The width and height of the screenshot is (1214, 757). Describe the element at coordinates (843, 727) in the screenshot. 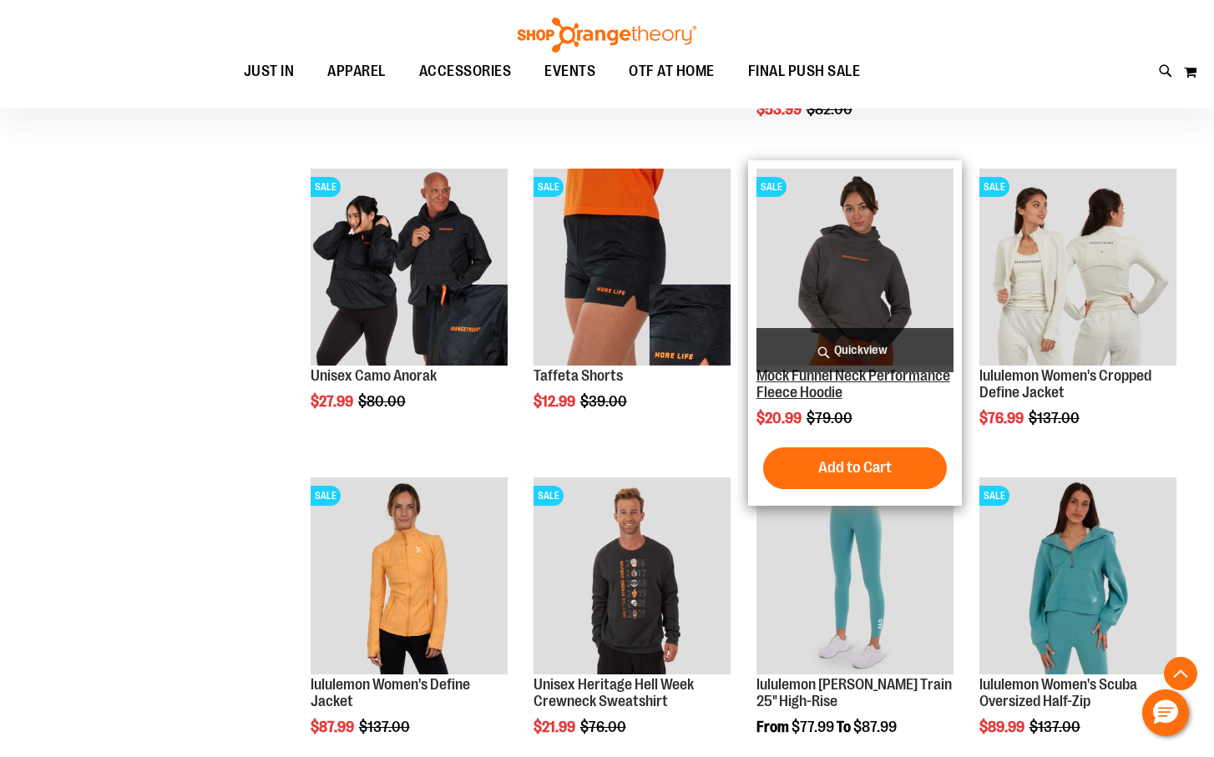

I see `span: To` at that location.